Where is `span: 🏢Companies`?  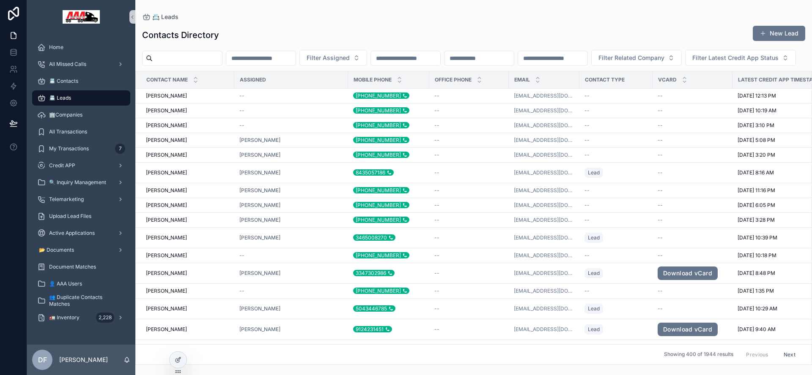 span: 🏢Companies is located at coordinates (66, 115).